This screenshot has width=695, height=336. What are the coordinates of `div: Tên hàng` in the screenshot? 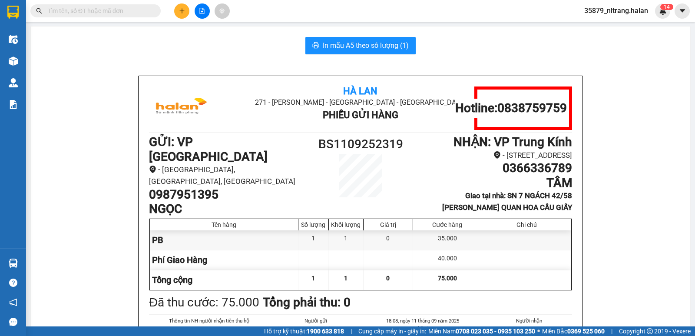 It's located at (224, 225).